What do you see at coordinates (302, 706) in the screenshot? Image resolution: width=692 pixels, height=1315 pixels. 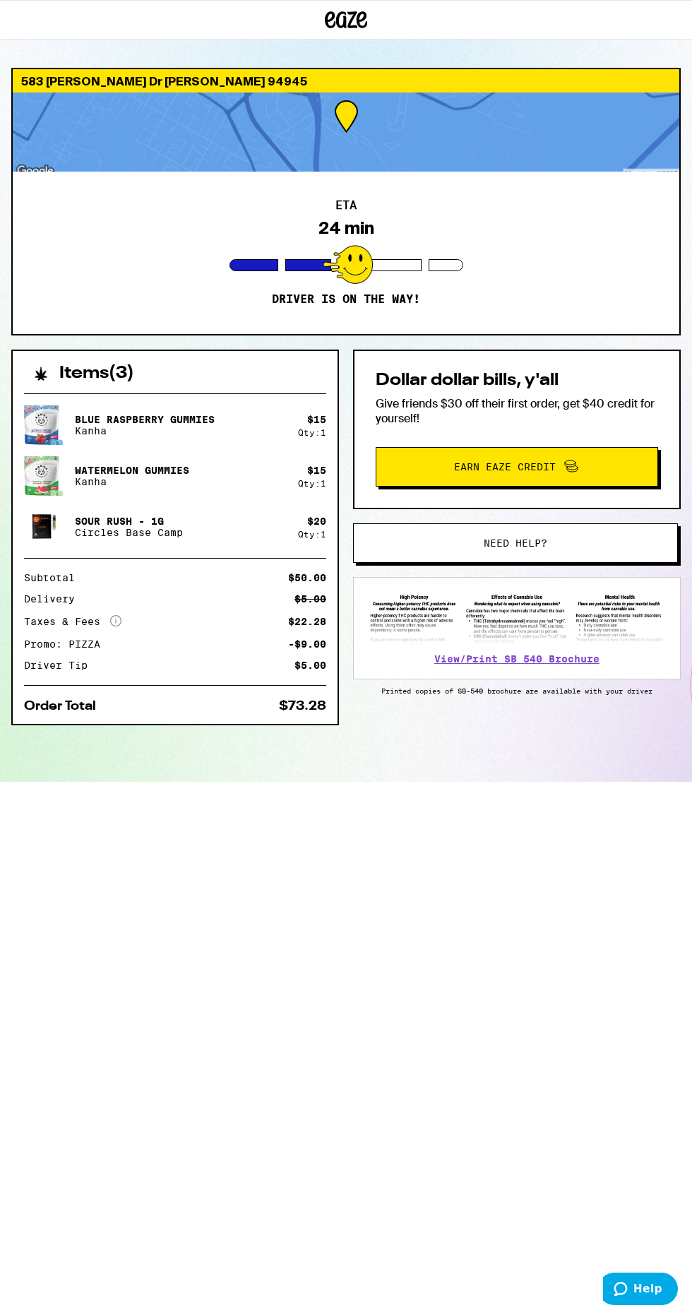 I see `div: $73.28` at bounding box center [302, 706].